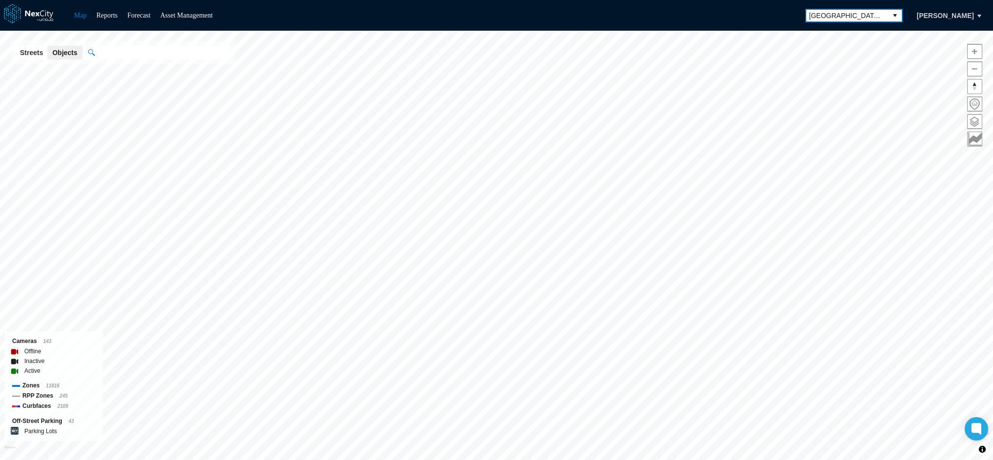  I want to click on a: Map, so click(80, 15).